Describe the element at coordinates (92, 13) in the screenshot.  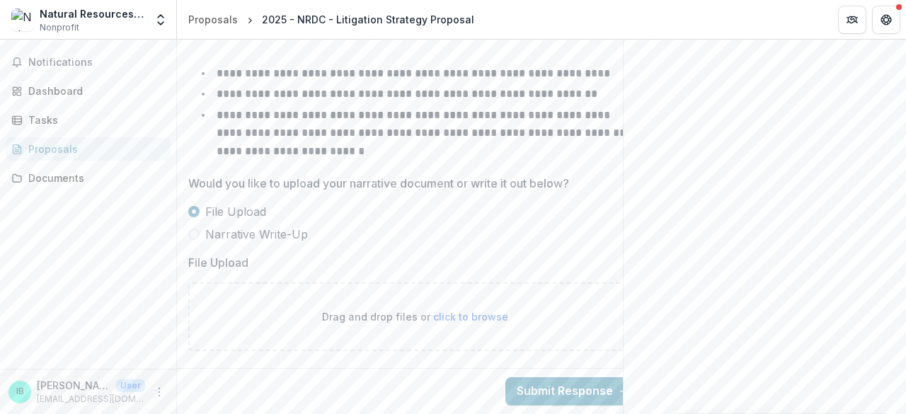
I see `div: Natural Resources Defense Council, Inc.` at that location.